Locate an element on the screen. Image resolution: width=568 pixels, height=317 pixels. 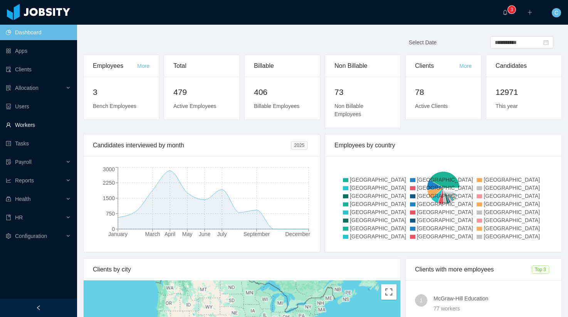
tspan: 1500 is located at coordinates (109, 198).